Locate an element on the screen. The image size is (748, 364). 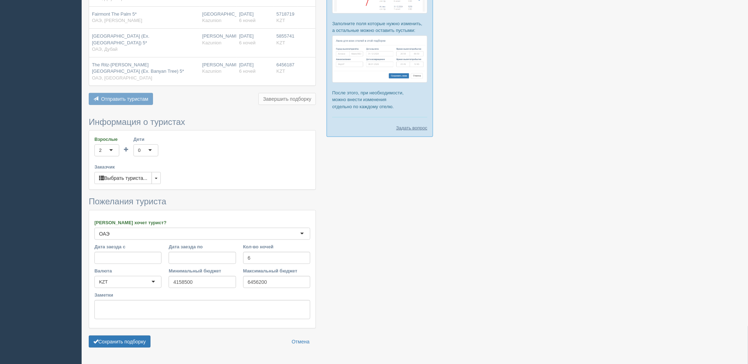
label: Заказчик is located at coordinates (202, 167).